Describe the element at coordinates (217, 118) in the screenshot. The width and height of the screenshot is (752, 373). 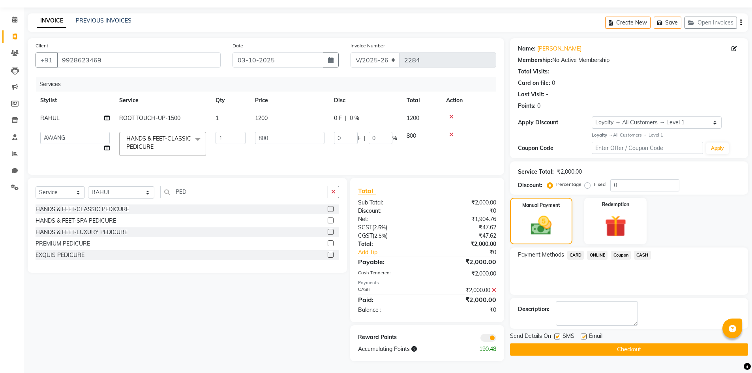
I see `span: 1` at that location.